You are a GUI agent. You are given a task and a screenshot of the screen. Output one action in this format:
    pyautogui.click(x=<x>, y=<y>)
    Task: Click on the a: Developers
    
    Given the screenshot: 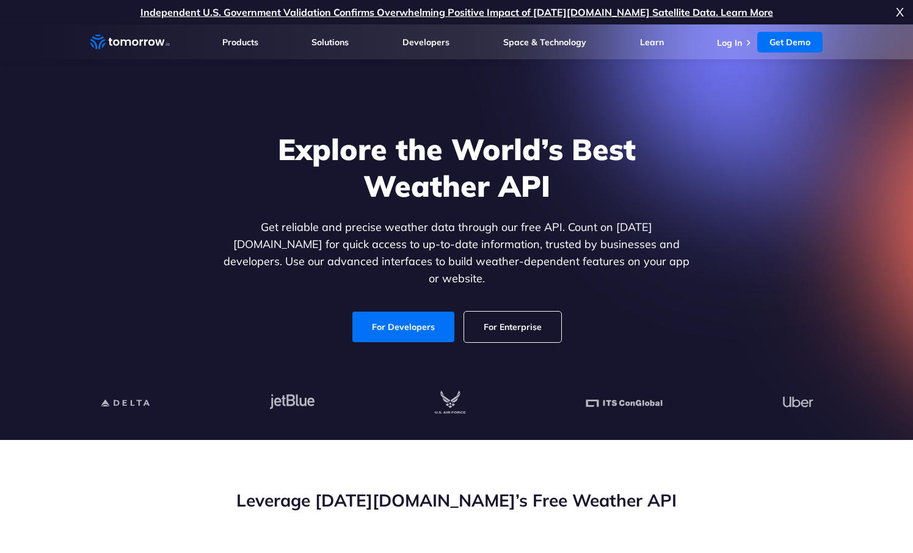 What is the action you would take?
    pyautogui.click(x=426, y=42)
    